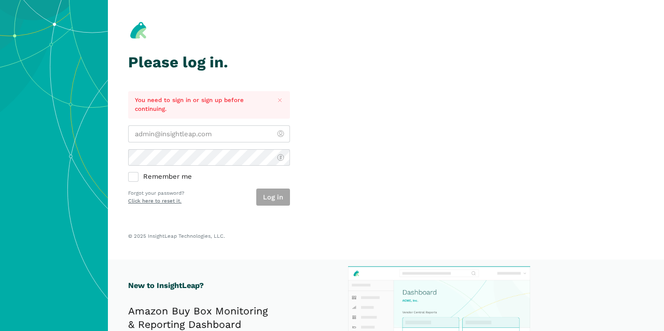 The image size is (664, 331). Describe the element at coordinates (209, 134) in the screenshot. I see `input: admin@insightleap.com` at that location.